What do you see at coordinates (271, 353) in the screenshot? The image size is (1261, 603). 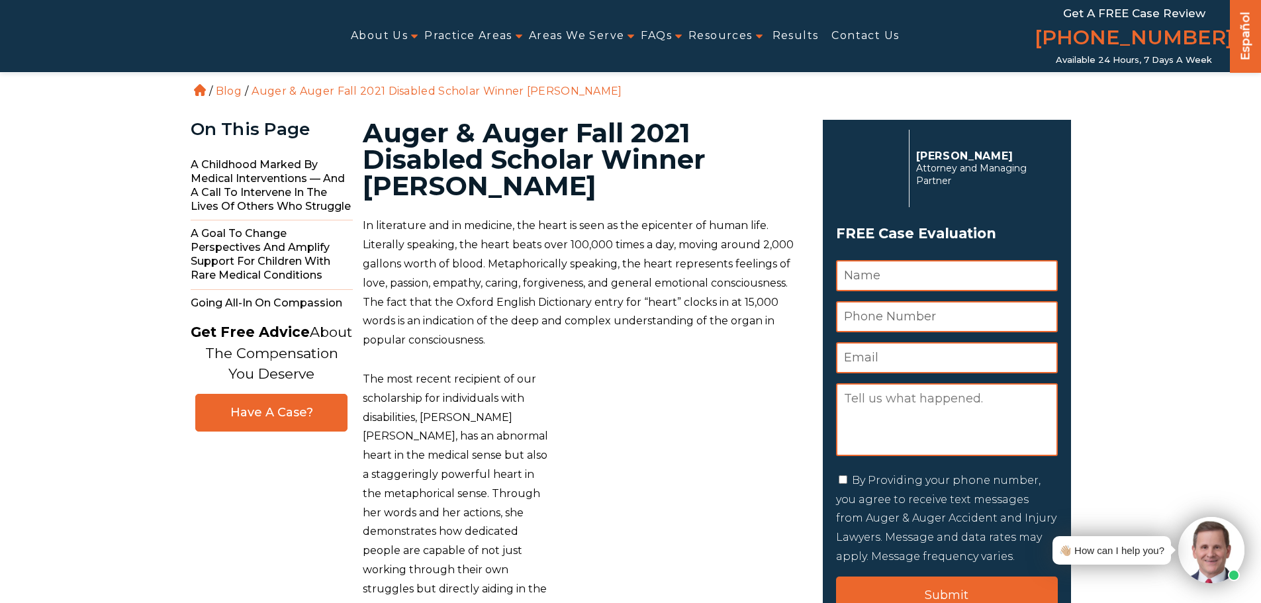 I see `p: About The Compensation You Deserve` at bounding box center [271, 353].